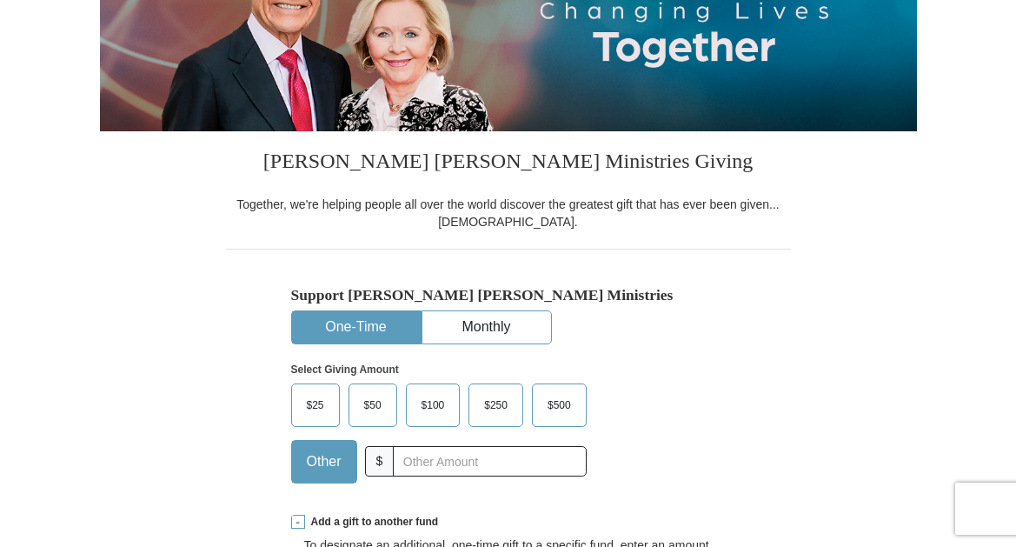 The image size is (1016, 547). Describe the element at coordinates (345, 370) in the screenshot. I see `strong: Select Giving Amount` at that location.